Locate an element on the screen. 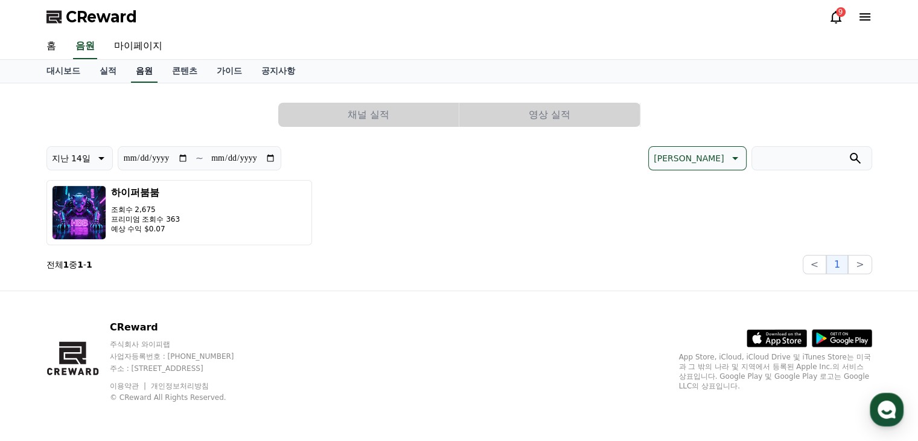 This screenshot has height=441, width=918. a: 공지사항 is located at coordinates (278, 71).